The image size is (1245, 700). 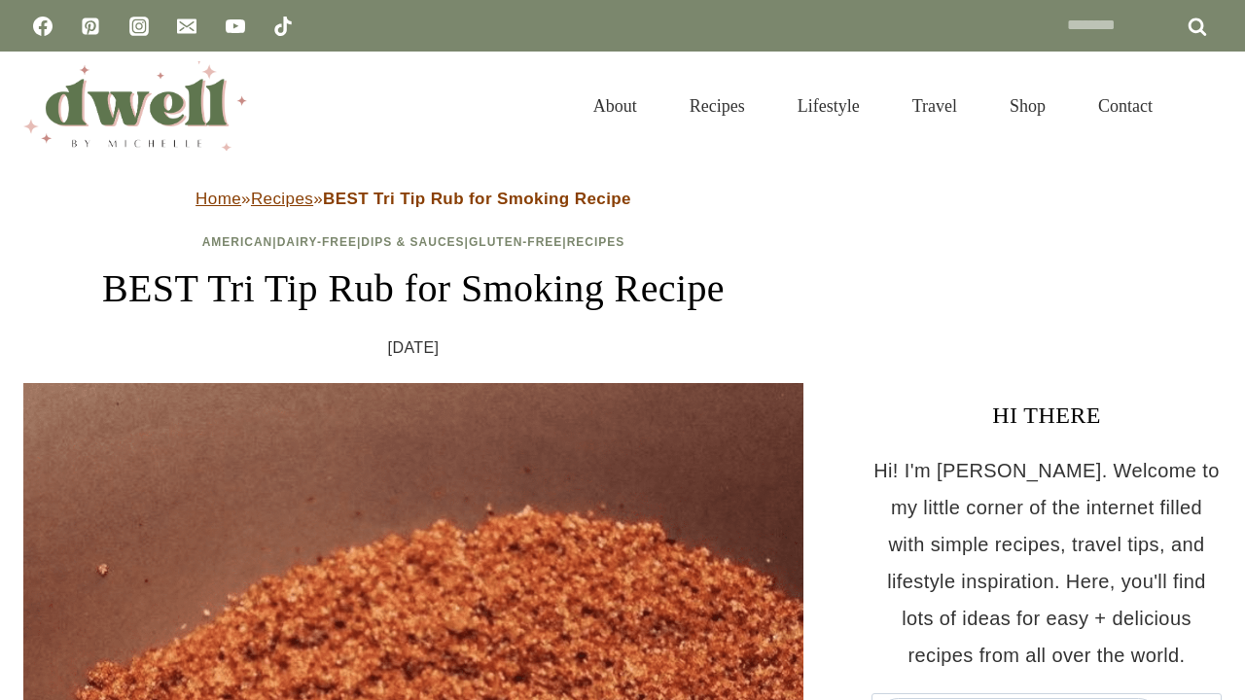 What do you see at coordinates (829, 106) in the screenshot?
I see `a: Lifestyle` at bounding box center [829, 106].